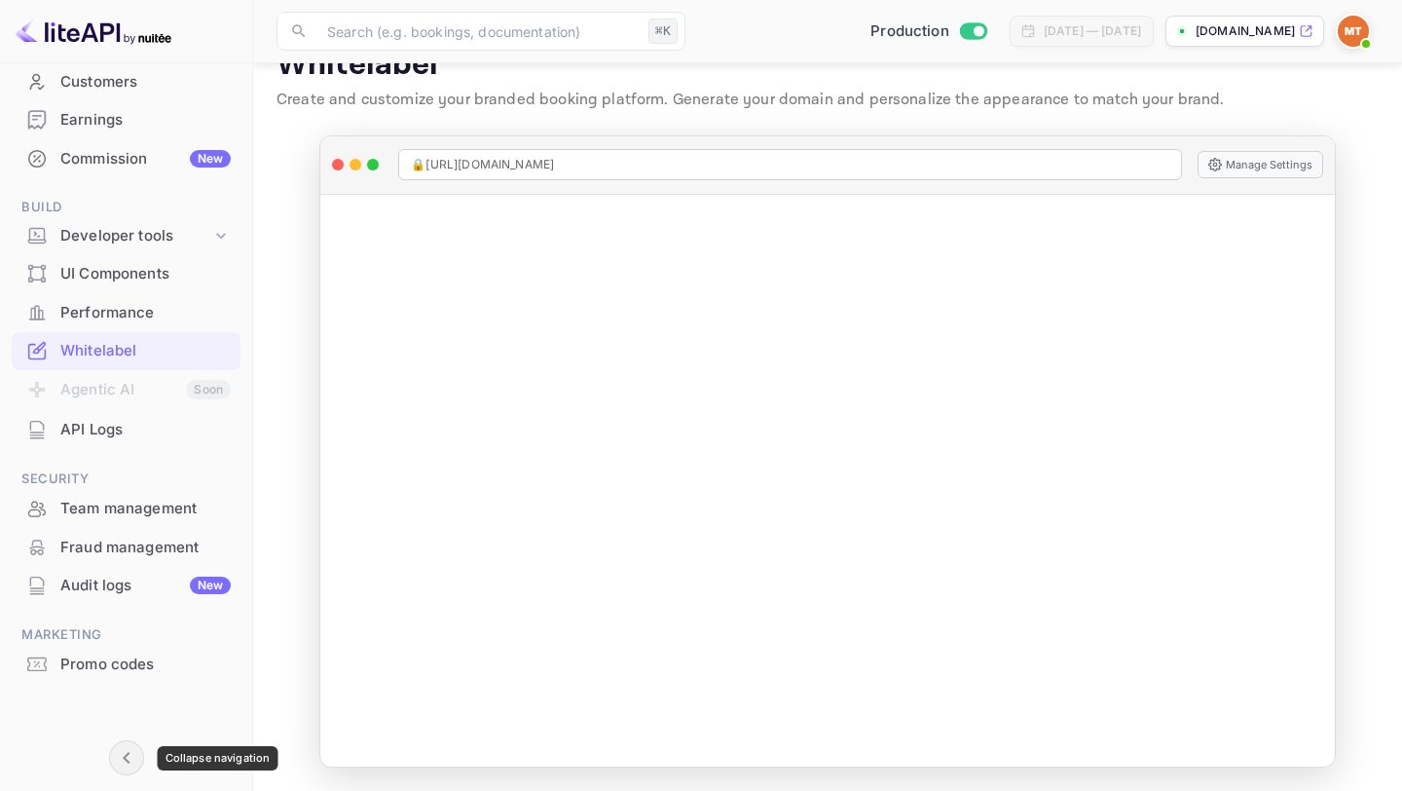 This screenshot has height=791, width=1402. Describe the element at coordinates (126, 207) in the screenshot. I see `span: Build` at that location.